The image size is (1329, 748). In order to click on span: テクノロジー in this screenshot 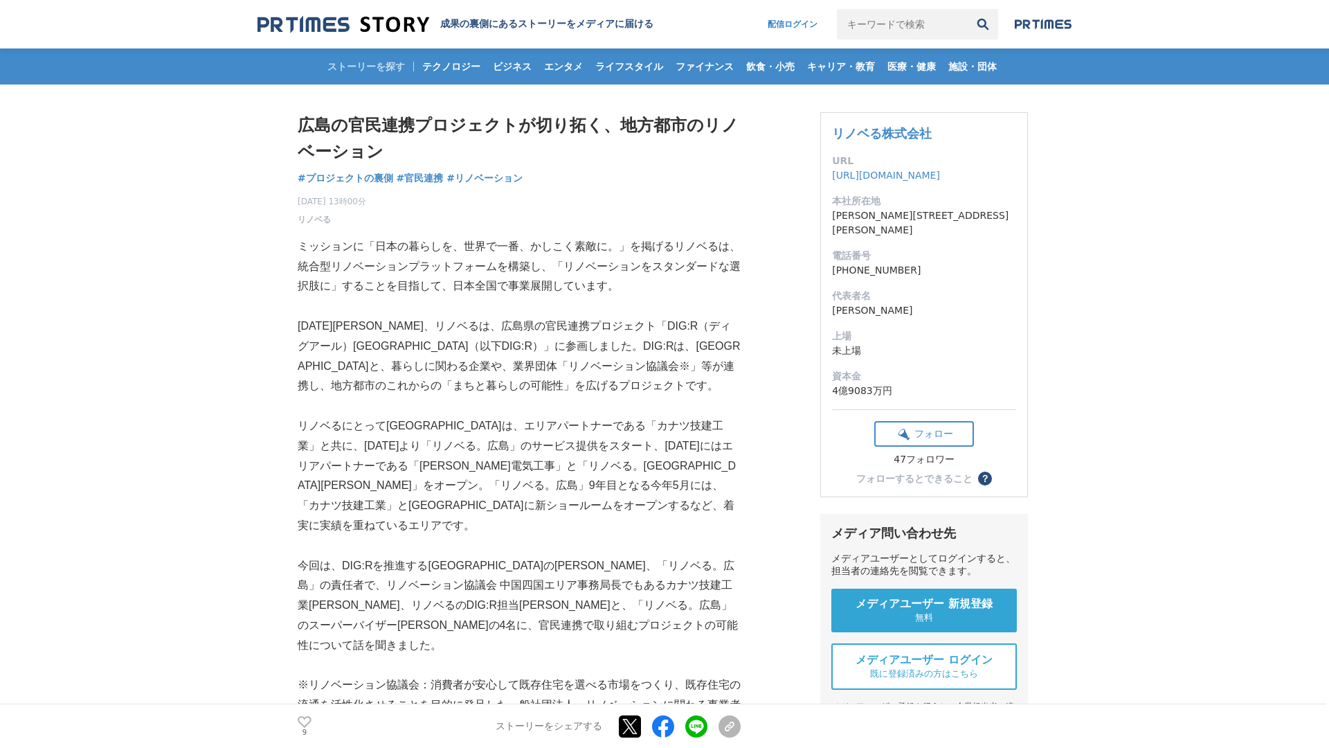, I will do `click(451, 66)`.